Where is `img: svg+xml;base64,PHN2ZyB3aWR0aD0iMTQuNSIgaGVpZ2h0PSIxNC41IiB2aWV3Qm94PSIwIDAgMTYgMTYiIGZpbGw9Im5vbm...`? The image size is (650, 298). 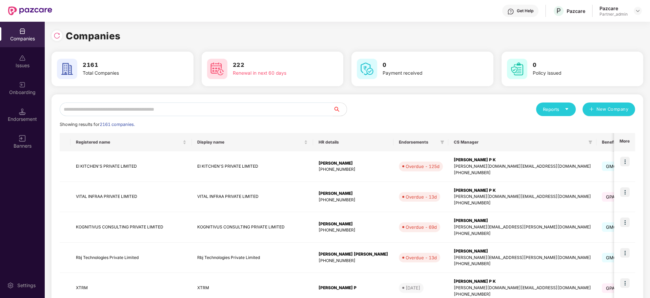
img: svg+xml;base64,PHN2ZyB3aWR0aD0iMTQuNSIgaGVpZ2h0PSIxNC41IiB2aWV3Qm94PSIwIDAgMTYgMTYiIGZpbGw9Im5vbm... is located at coordinates (22, 112).